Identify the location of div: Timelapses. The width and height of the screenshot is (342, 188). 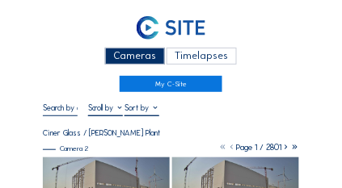
(201, 56).